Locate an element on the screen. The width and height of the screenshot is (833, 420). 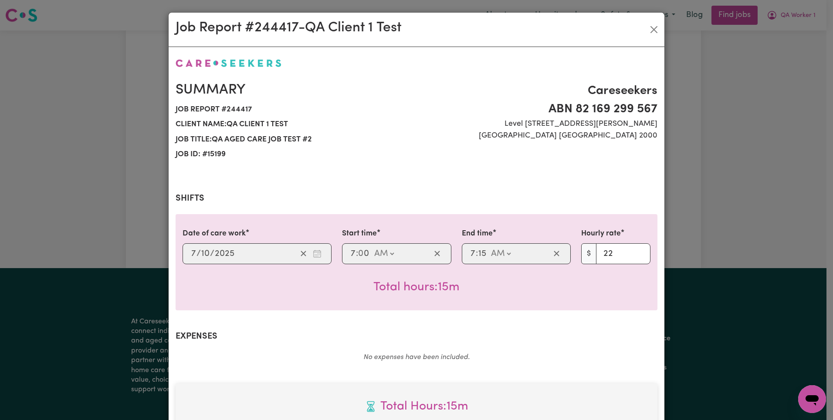
span: Careseekers is located at coordinates (539, 91).